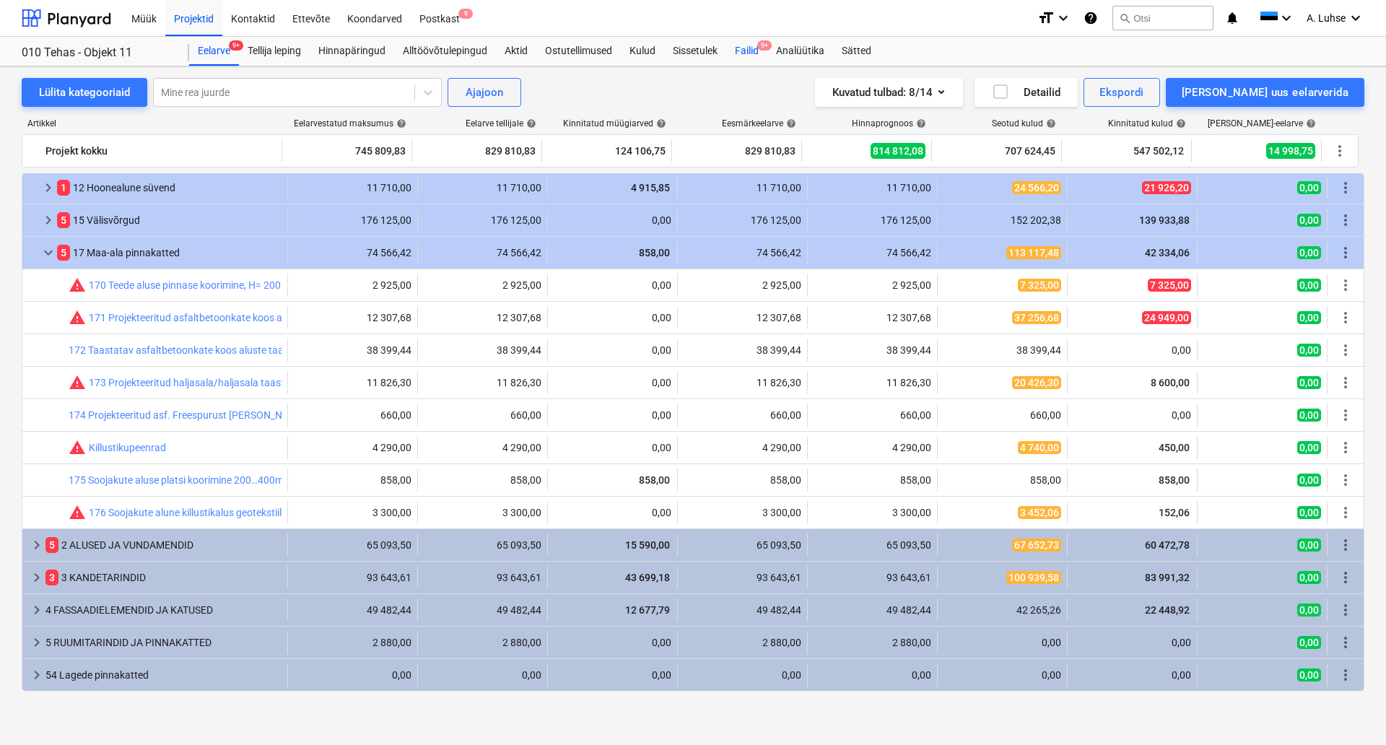  What do you see at coordinates (800, 51) in the screenshot?
I see `div: Analüütika` at bounding box center [800, 51].